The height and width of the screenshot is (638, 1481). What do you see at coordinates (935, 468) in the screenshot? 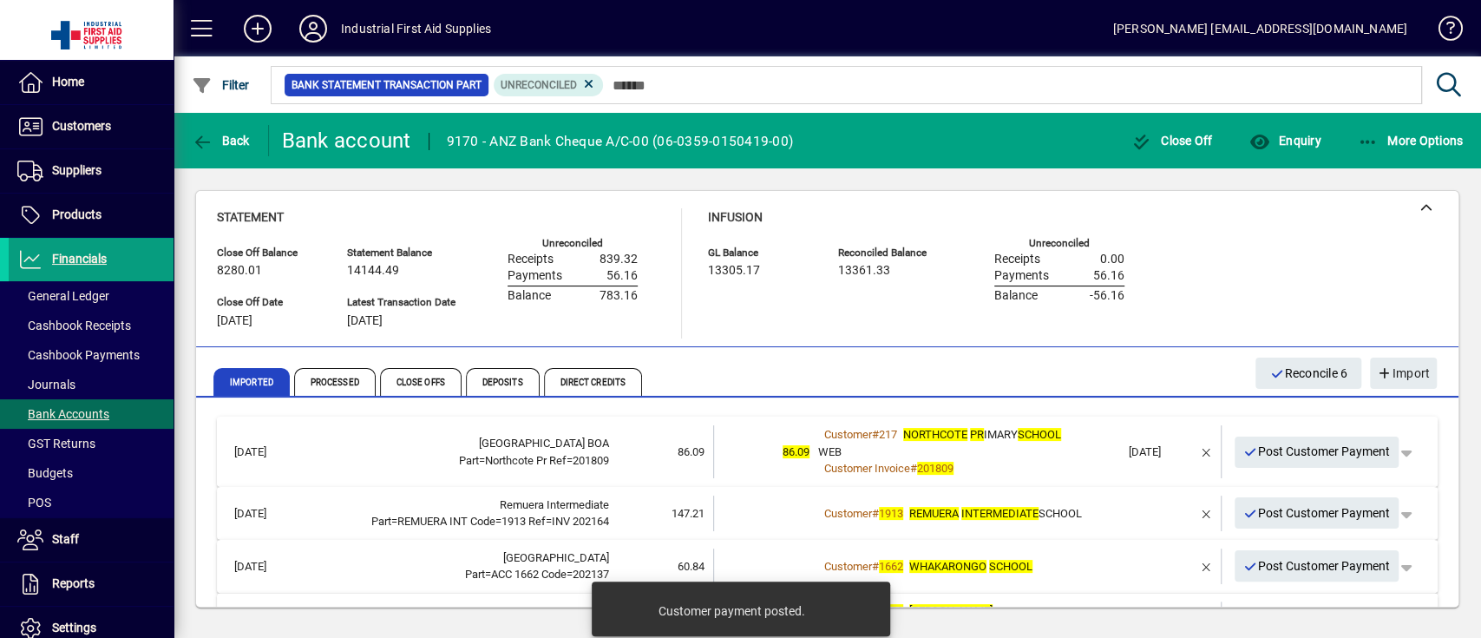
I see `em: 201809` at bounding box center [935, 468].